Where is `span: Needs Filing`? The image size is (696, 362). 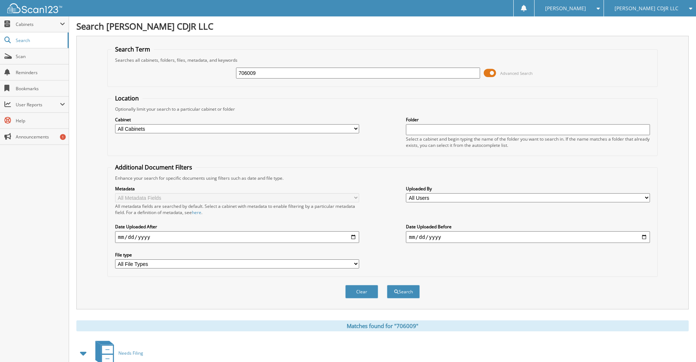
span: Needs Filing is located at coordinates (131, 353).